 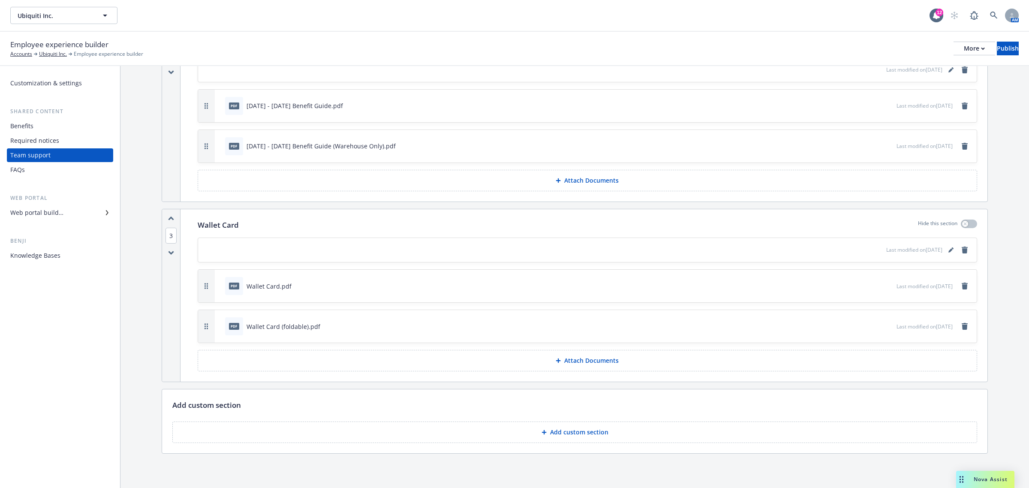 What do you see at coordinates (46, 83) in the screenshot?
I see `div: Customization & settings` at bounding box center [46, 83].